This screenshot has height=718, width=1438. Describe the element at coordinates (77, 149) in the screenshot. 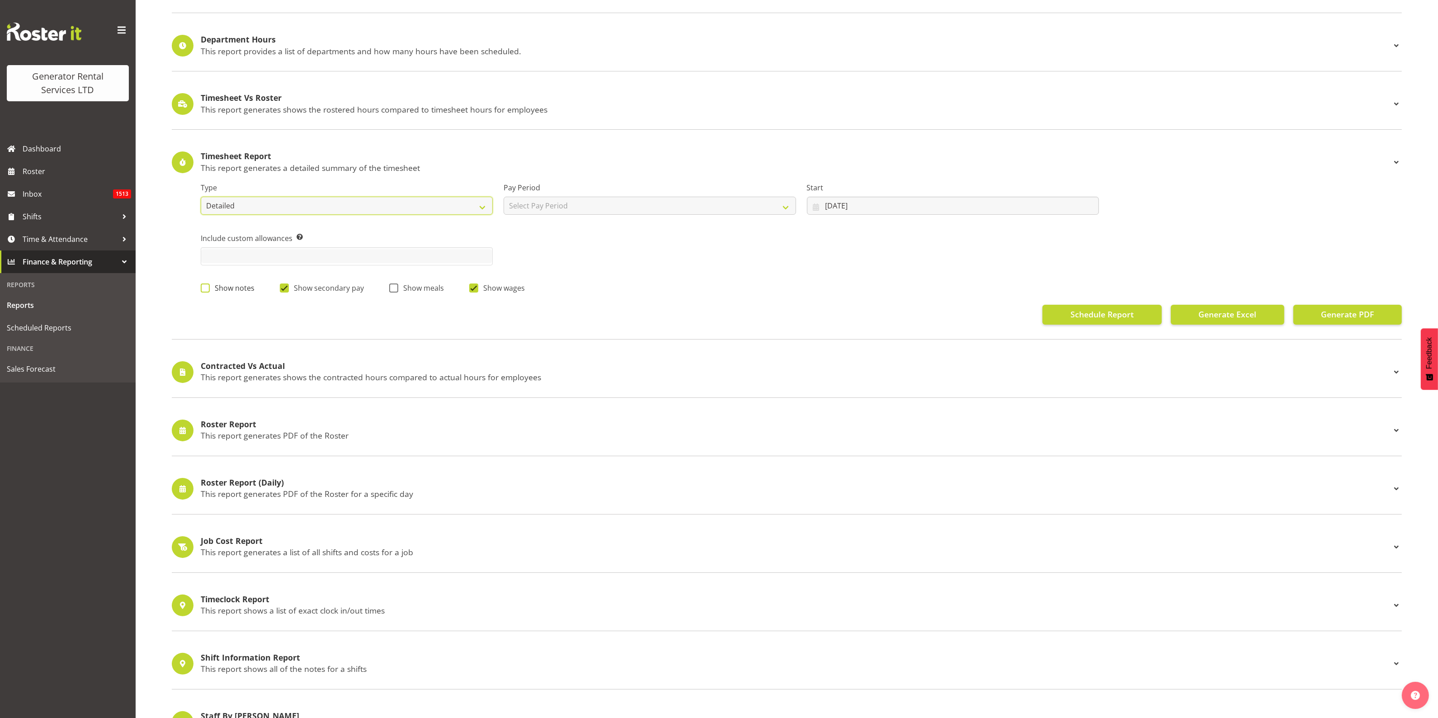

I see `span: Dashboard` at that location.